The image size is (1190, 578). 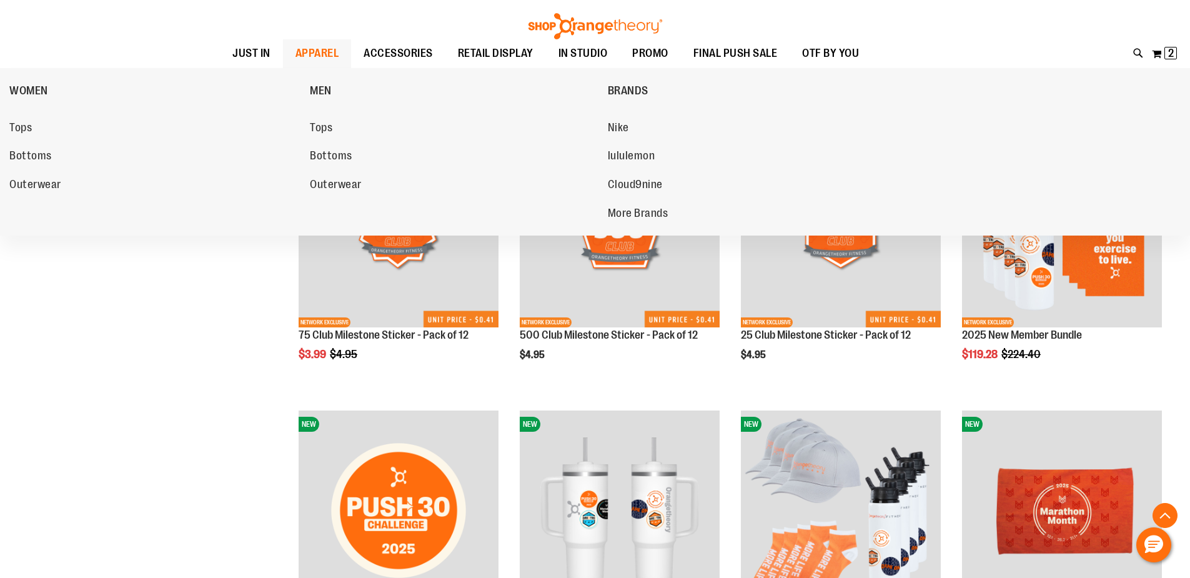 What do you see at coordinates (583, 53) in the screenshot?
I see `span: IN STUDIO` at bounding box center [583, 53].